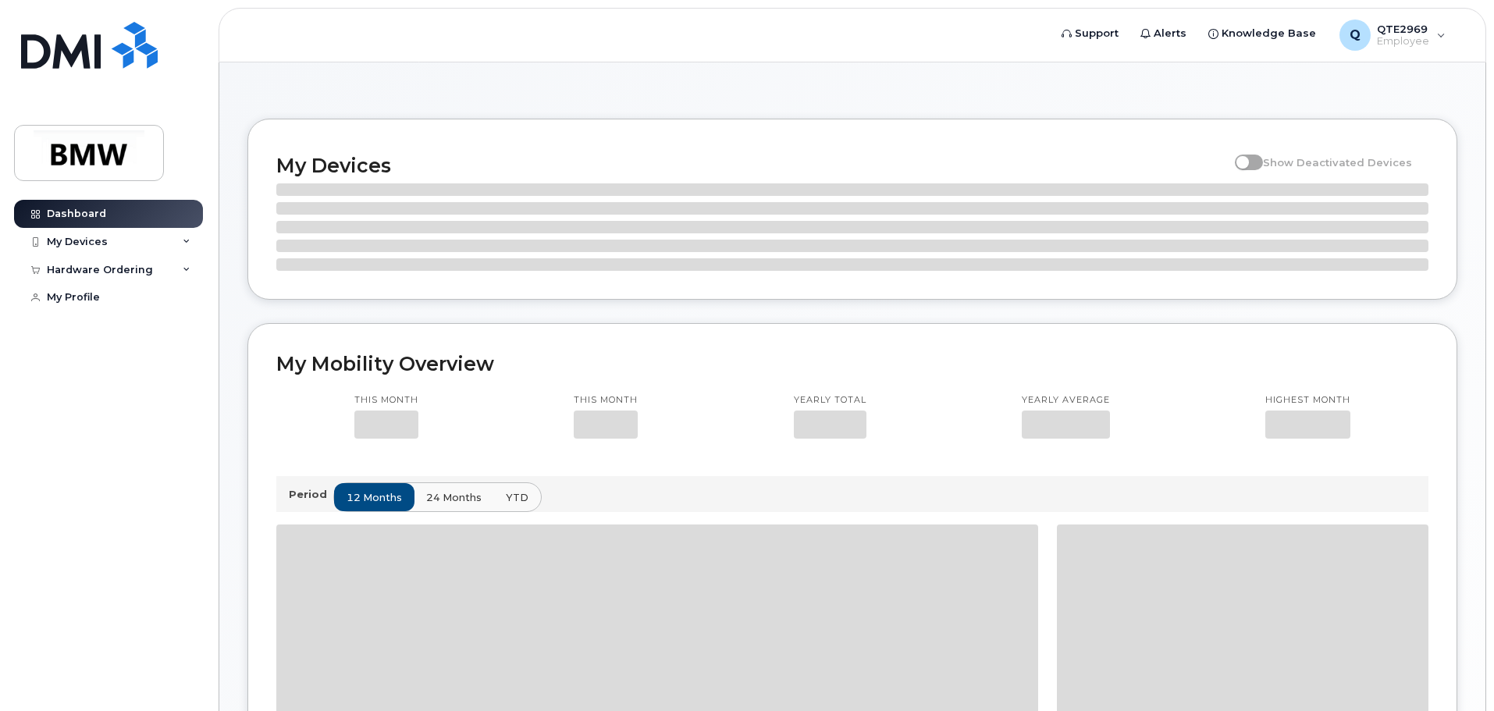  Describe the element at coordinates (1065, 400) in the screenshot. I see `p: Yearly average` at that location.